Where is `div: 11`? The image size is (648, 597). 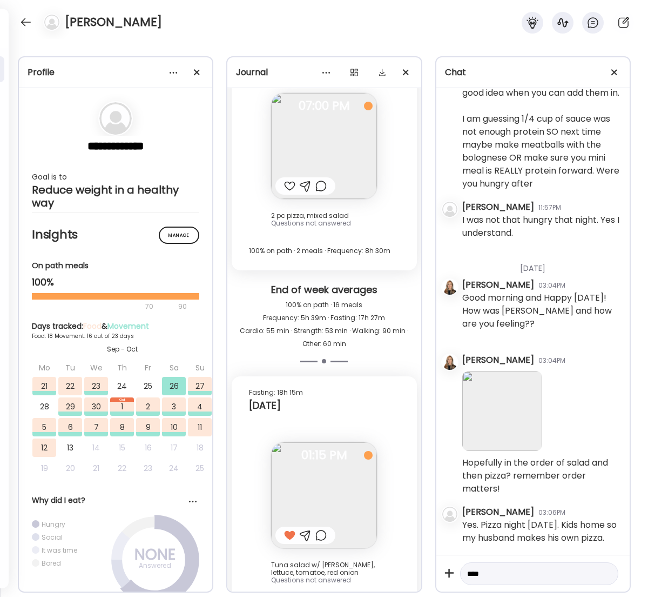
div: 11 is located at coordinates (200, 427).